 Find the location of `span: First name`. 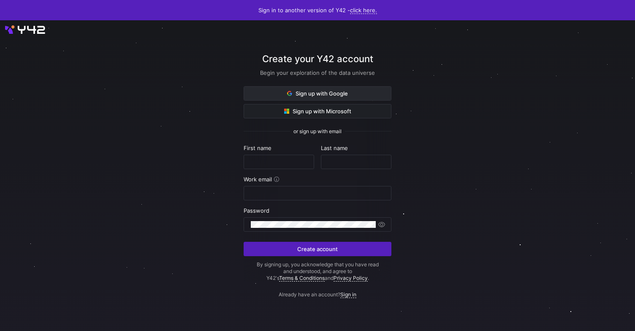

span: First name is located at coordinates (258, 148).